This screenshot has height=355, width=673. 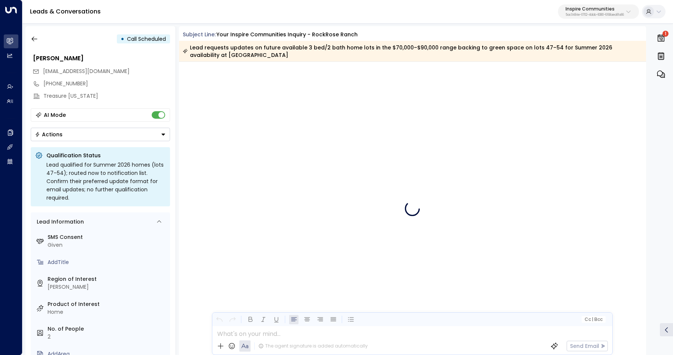 I want to click on p: Inspire Communities, so click(x=595, y=9).